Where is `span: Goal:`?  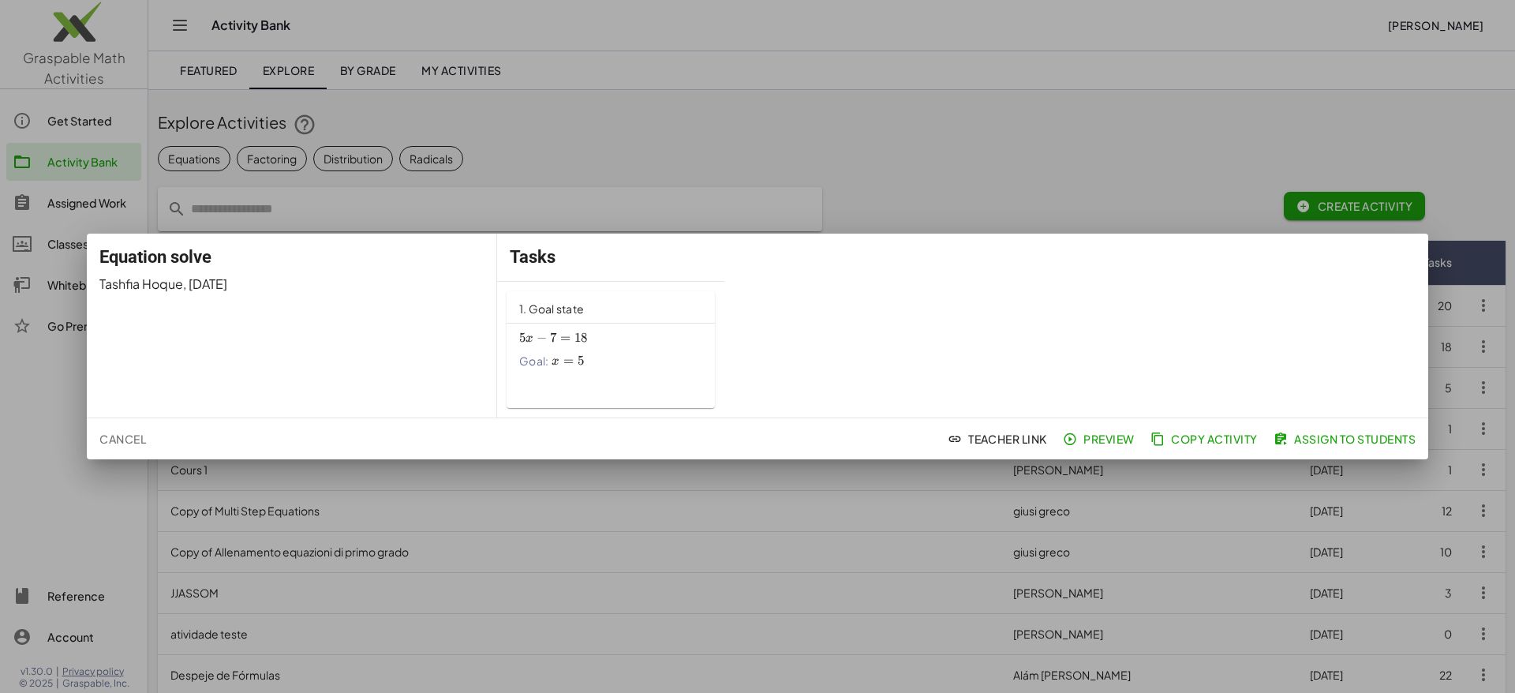
span: Goal: is located at coordinates (533, 361).